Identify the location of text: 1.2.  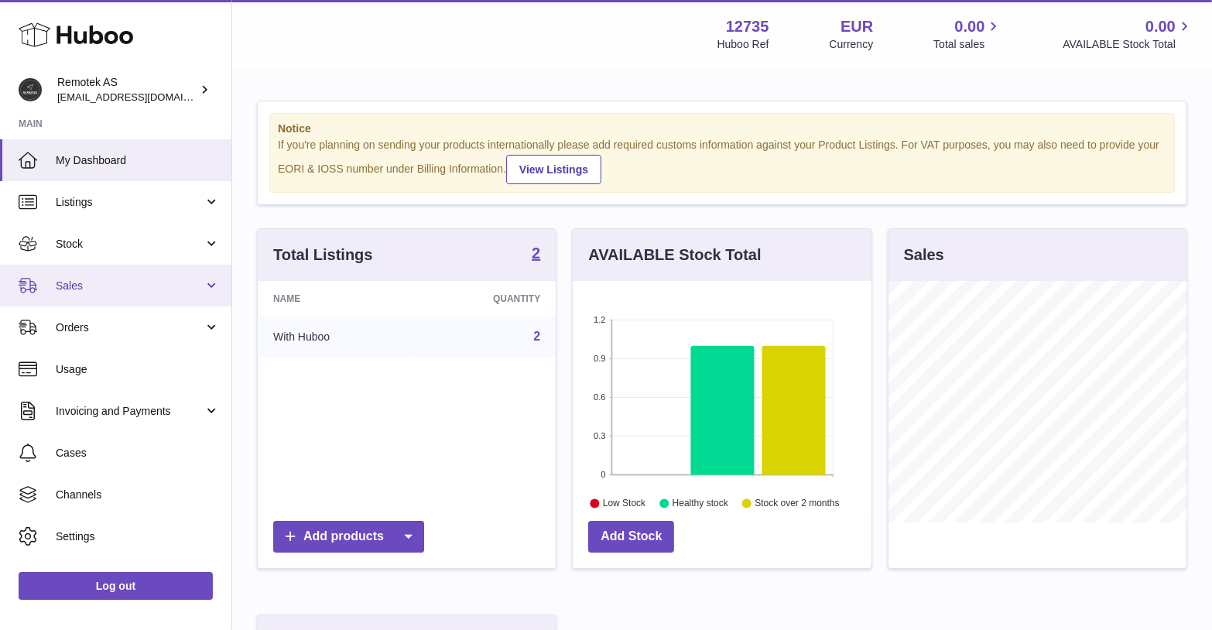
(600, 320).